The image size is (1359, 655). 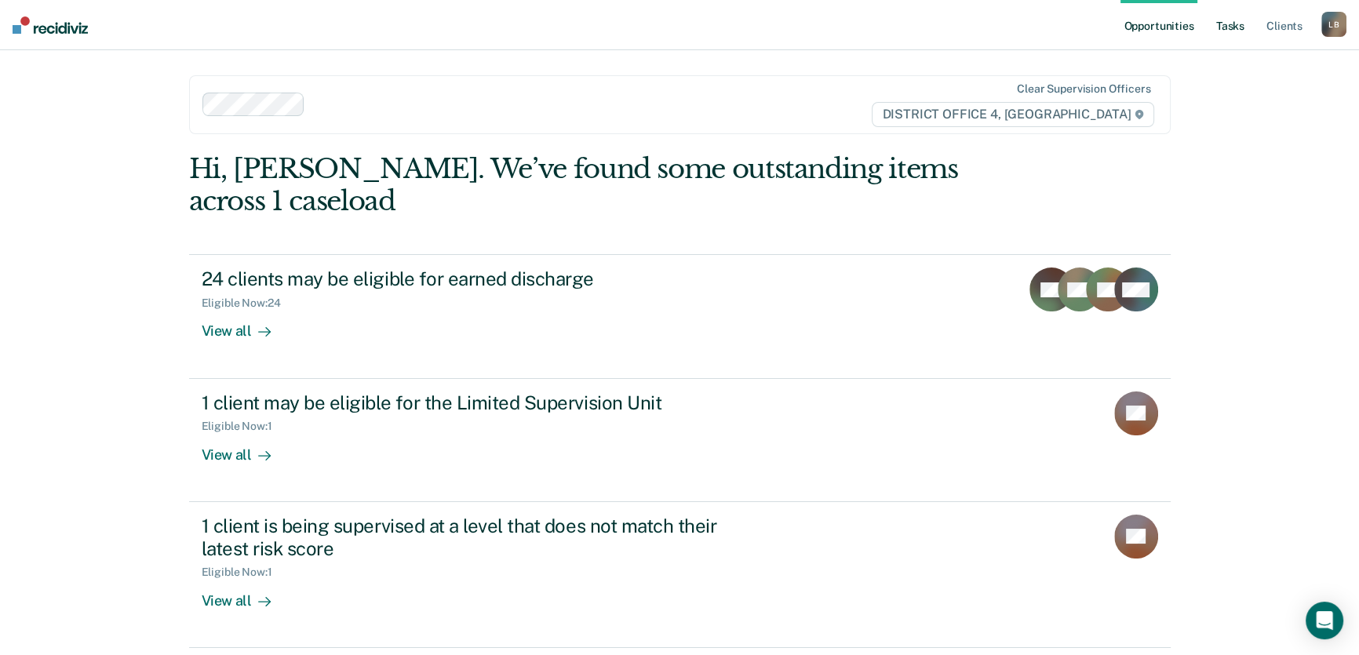 What do you see at coordinates (477, 279) in the screenshot?
I see `div: 24 clients may be eligible for earned discharge` at bounding box center [477, 279].